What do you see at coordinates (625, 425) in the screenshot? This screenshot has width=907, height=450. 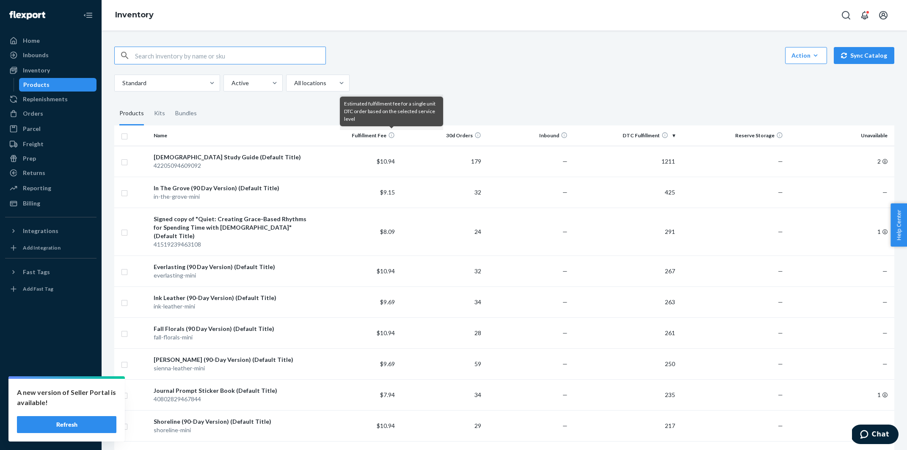 I see `td: 217` at bounding box center [625, 425].